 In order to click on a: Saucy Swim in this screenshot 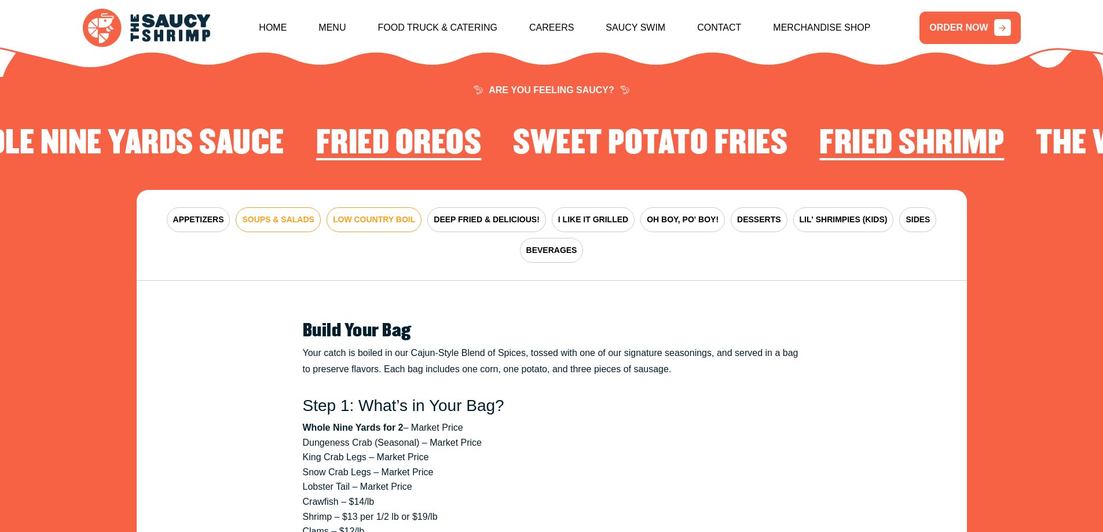, I will do `click(635, 28)`.